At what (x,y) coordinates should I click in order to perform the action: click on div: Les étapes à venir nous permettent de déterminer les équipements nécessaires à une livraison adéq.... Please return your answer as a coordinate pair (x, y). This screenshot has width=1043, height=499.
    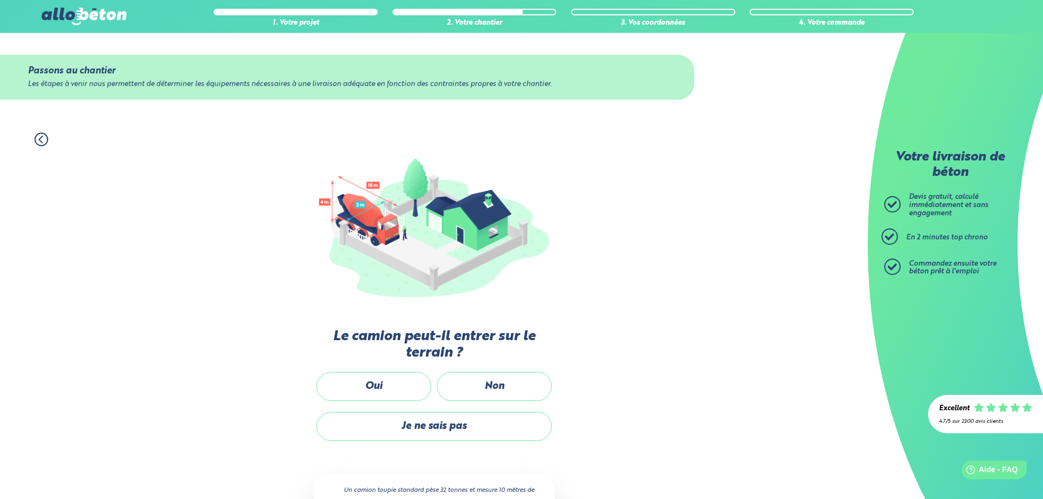
    Looking at the image, I should click on (347, 84).